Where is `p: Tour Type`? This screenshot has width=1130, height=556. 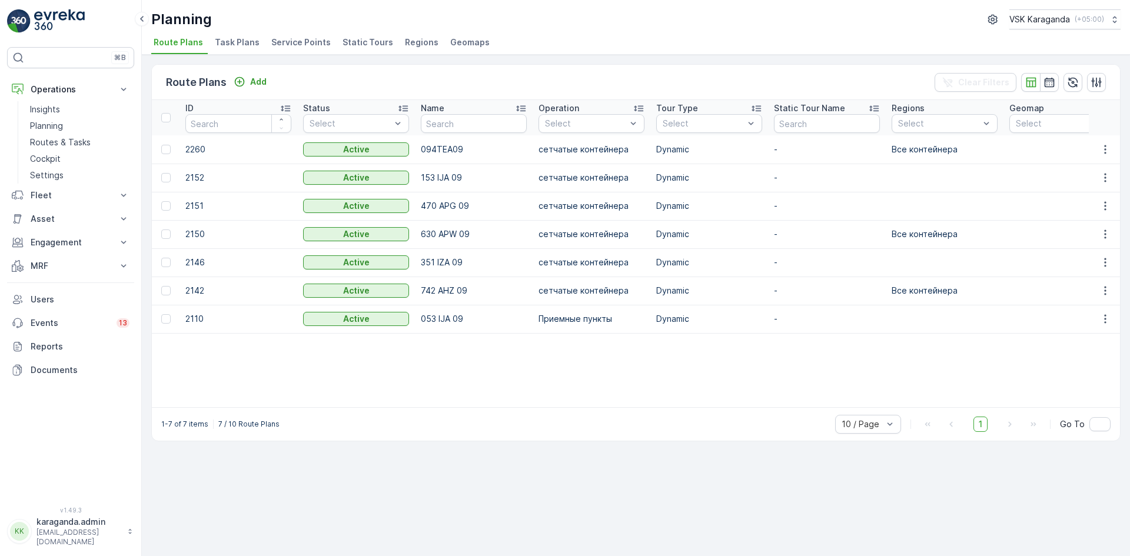 p: Tour Type is located at coordinates (677, 108).